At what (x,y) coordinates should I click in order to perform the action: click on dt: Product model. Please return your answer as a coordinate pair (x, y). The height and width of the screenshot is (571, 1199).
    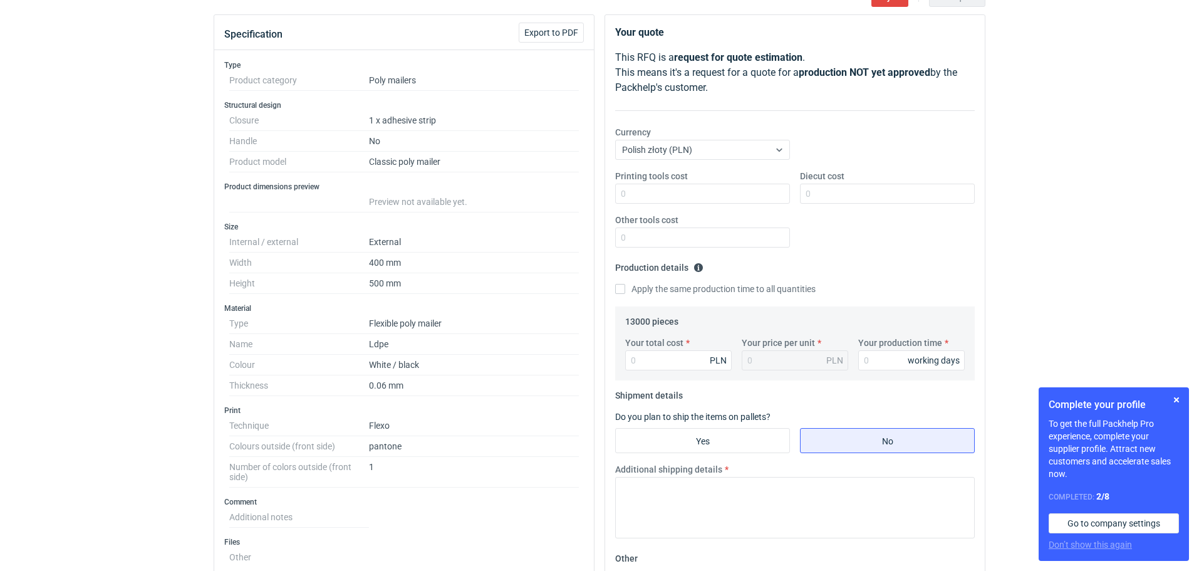
    Looking at the image, I should click on (299, 162).